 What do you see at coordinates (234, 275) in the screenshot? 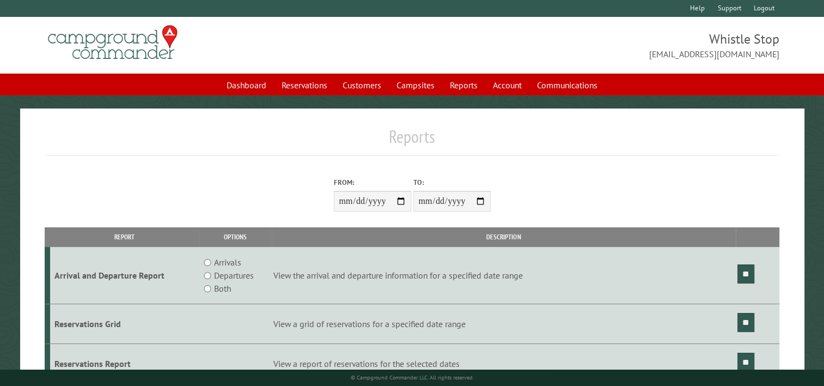
I see `label: Departures` at bounding box center [234, 275].